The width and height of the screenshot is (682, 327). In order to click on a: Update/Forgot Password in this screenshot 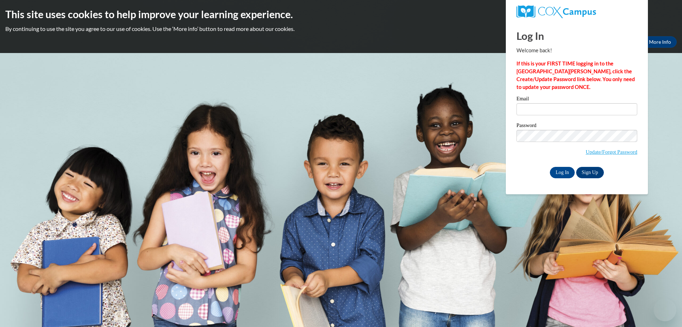, I will do `click(611, 152)`.